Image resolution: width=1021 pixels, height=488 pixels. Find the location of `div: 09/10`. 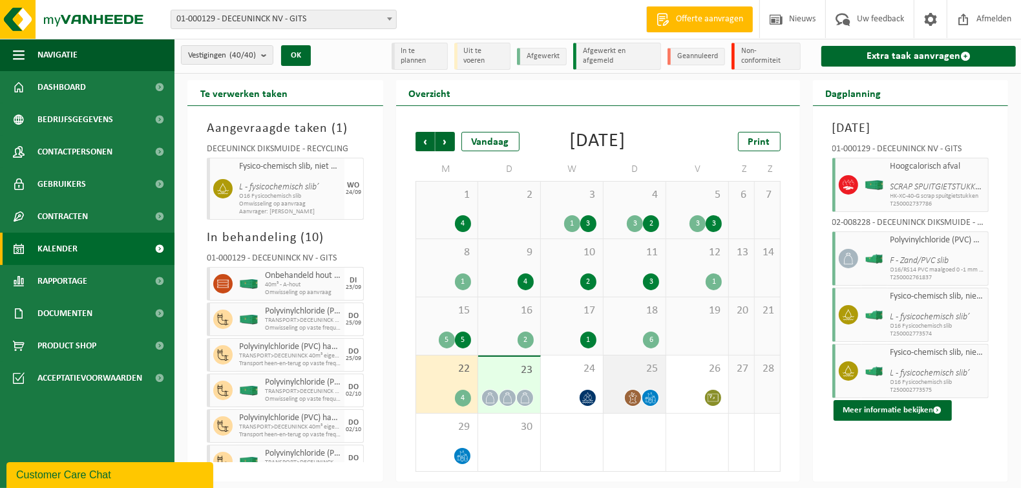

div: 09/10 is located at coordinates (354, 465).